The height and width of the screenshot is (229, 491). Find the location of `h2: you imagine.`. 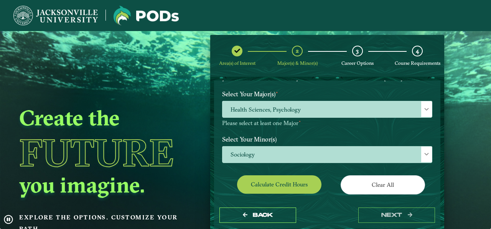

h2: you imagine. is located at coordinates (105, 185).